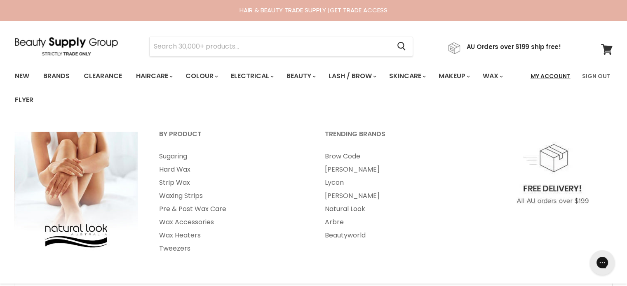  Describe the element at coordinates (16, 15) in the screenshot. I see `button: Gorgias live chat` at that location.